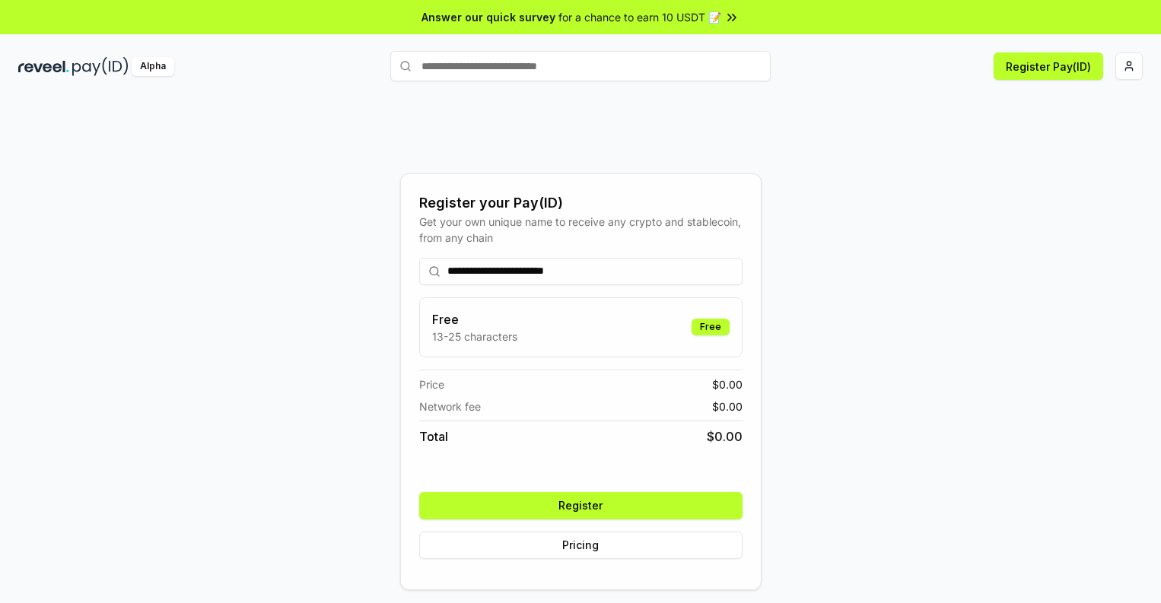 Image resolution: width=1161 pixels, height=603 pixels. What do you see at coordinates (153, 66) in the screenshot?
I see `div: Alpha` at bounding box center [153, 66].